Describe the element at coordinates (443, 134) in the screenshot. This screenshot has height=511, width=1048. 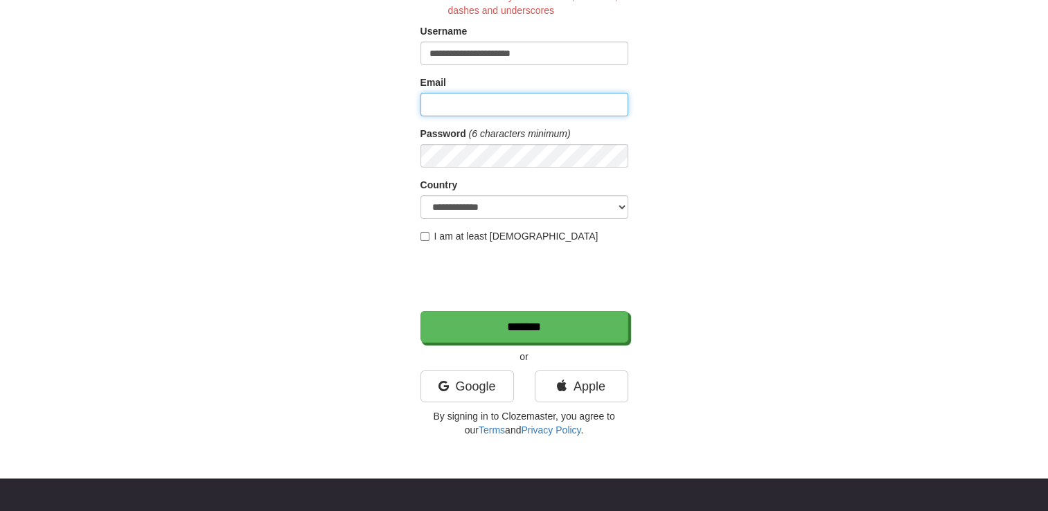
I see `label: Password` at that location.